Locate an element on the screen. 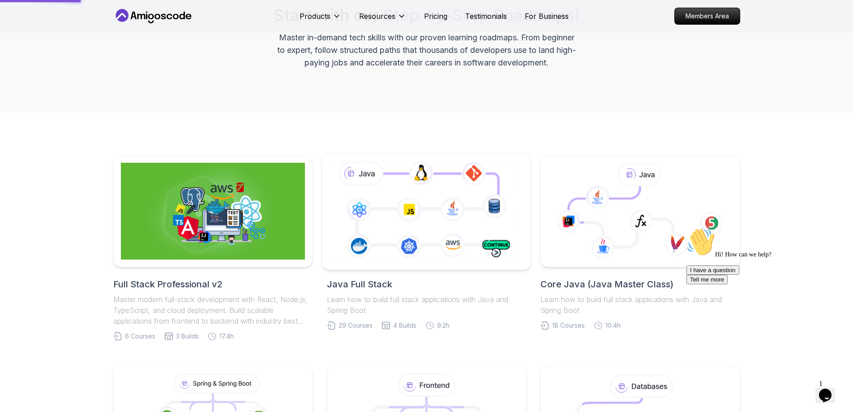  p: Members Area is located at coordinates (707, 16).